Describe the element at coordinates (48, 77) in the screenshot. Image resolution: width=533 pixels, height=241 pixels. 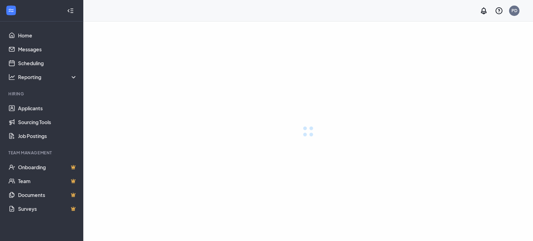
I see `div: Reporting` at that location.